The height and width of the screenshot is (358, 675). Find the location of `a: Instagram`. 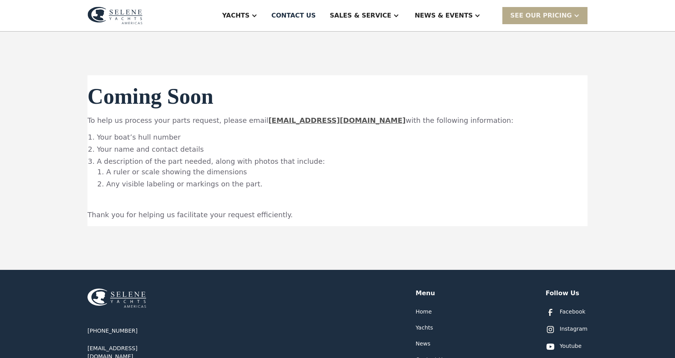

a: Instagram is located at coordinates (566, 330).